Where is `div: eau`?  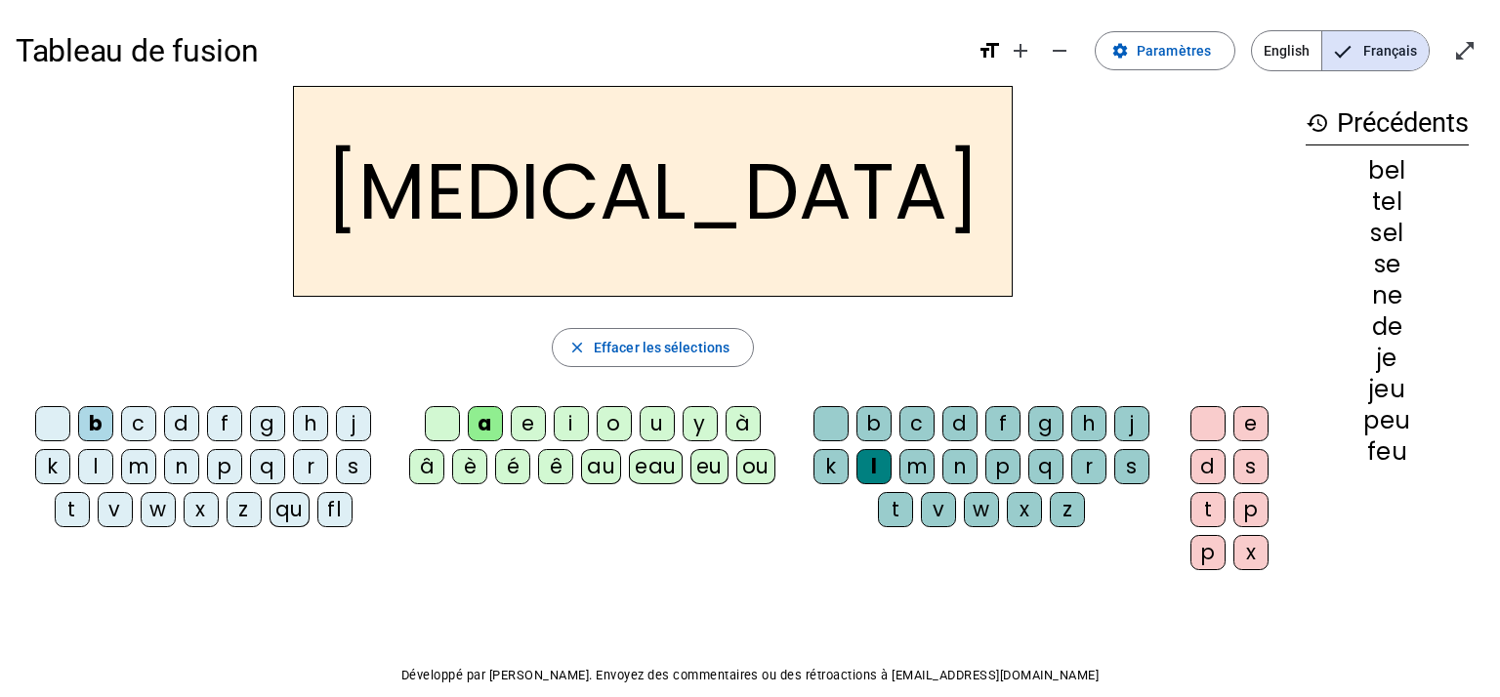 div: eau is located at coordinates (655, 467).